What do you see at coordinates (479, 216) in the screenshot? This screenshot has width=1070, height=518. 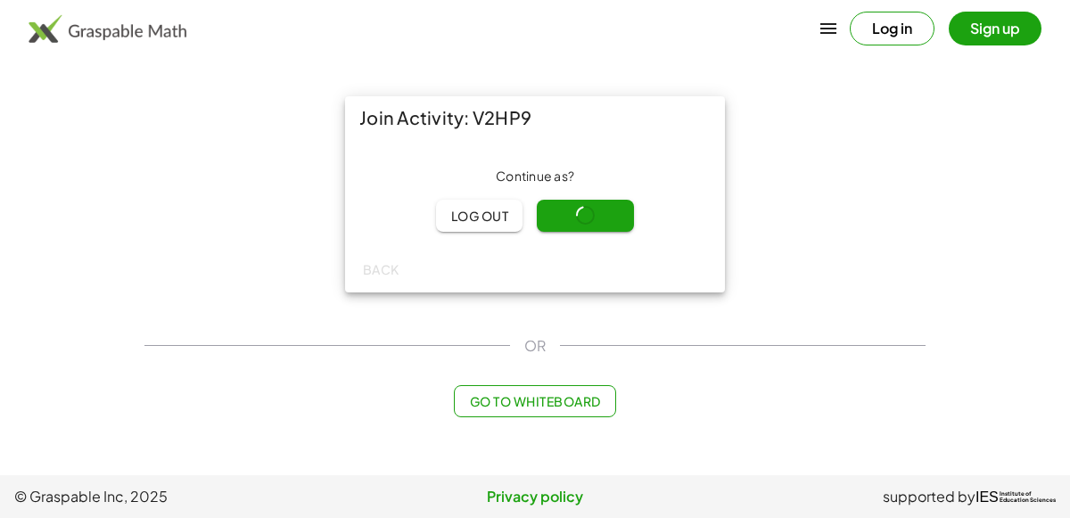 I see `span: Log out` at bounding box center [479, 216].